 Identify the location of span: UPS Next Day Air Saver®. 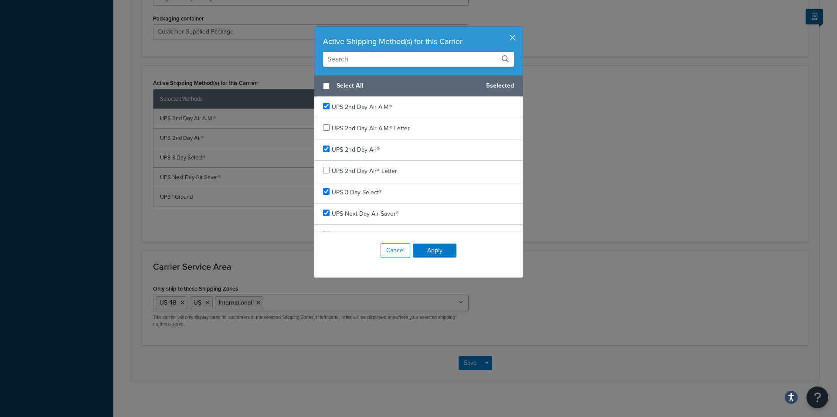
(366, 214).